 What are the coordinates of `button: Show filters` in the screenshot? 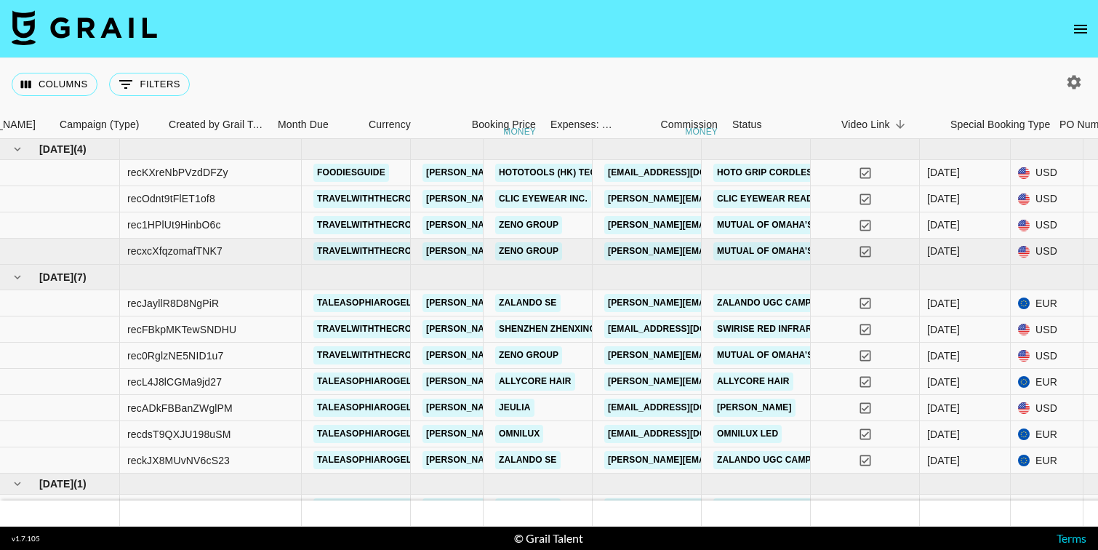 It's located at (149, 84).